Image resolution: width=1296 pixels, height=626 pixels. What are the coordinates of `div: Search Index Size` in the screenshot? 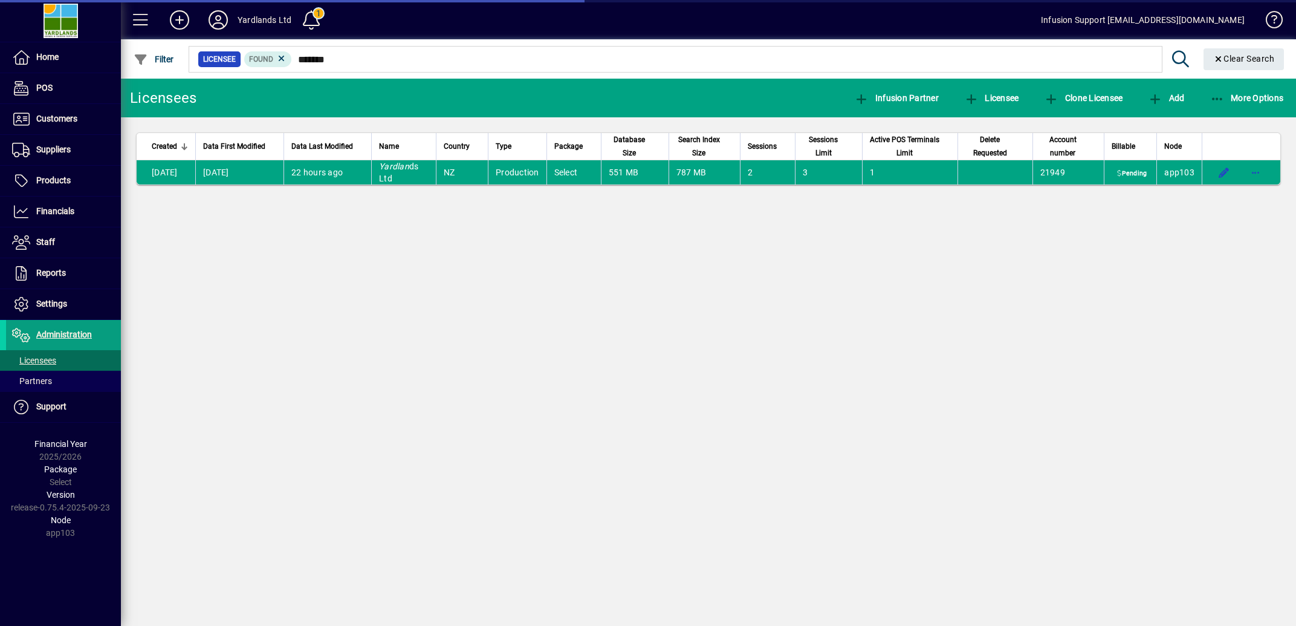 It's located at (704, 146).